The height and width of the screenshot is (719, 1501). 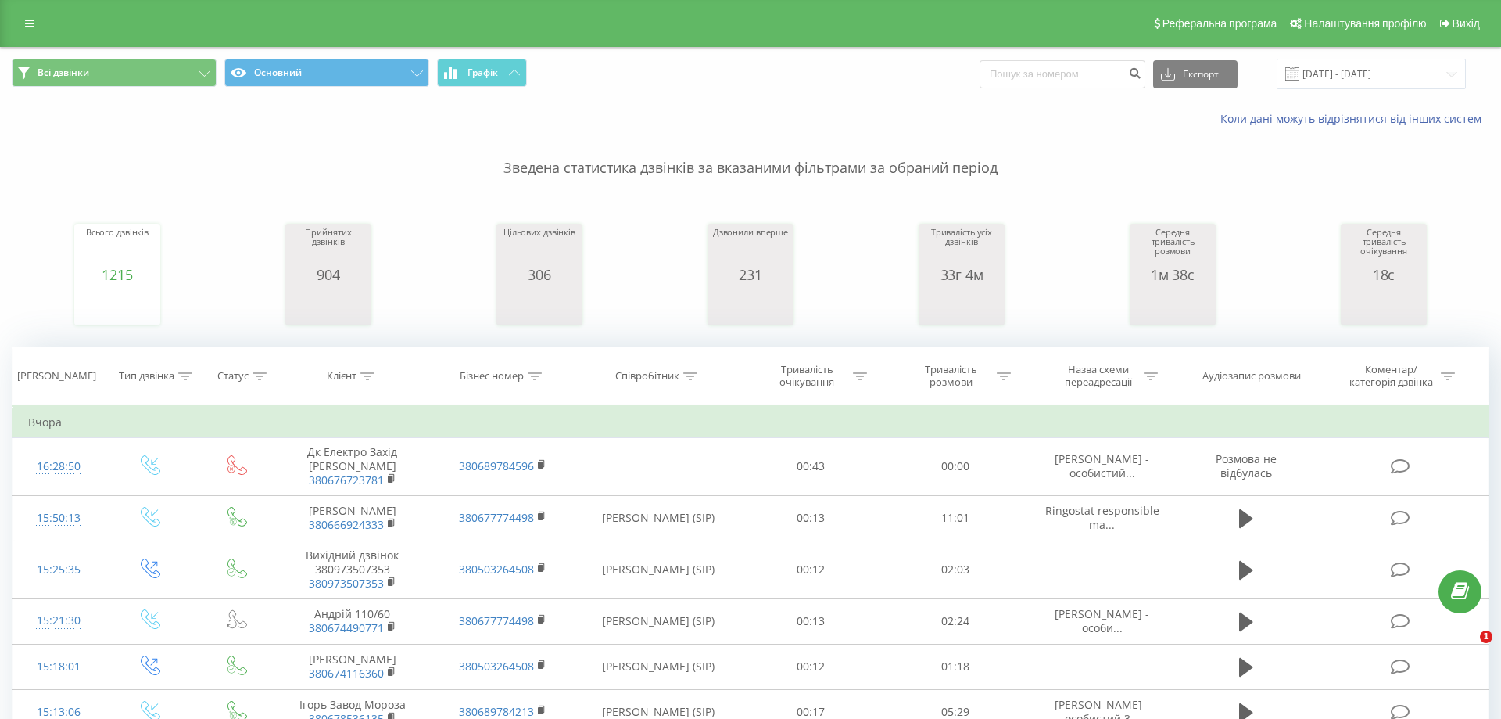 What do you see at coordinates (1252, 376) in the screenshot?
I see `div: Аудіозапис розмови` at bounding box center [1252, 376].